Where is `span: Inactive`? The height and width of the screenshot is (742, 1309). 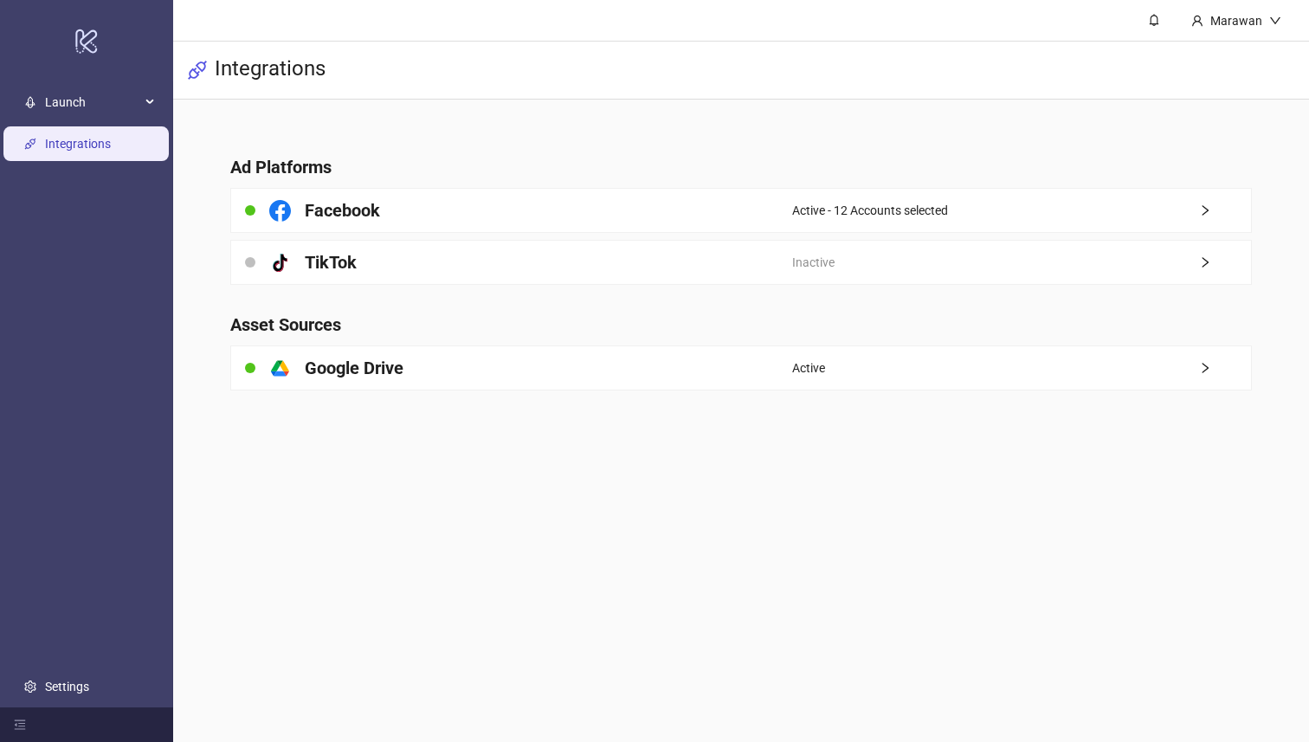
span: Inactive is located at coordinates (813, 262).